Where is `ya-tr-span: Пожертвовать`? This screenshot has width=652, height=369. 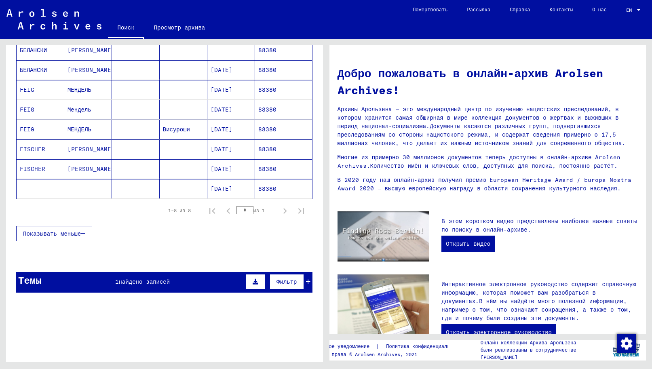 ya-tr-span: Пожертвовать is located at coordinates (430, 10).